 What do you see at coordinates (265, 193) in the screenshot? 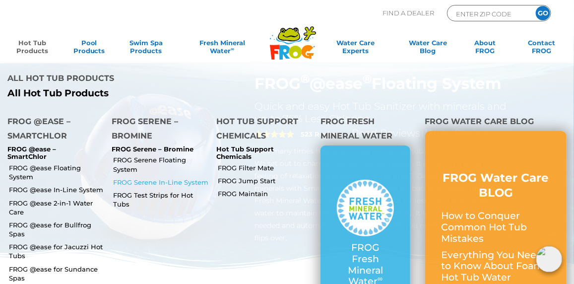
I see `a: FROG Maintain` at bounding box center [265, 193].